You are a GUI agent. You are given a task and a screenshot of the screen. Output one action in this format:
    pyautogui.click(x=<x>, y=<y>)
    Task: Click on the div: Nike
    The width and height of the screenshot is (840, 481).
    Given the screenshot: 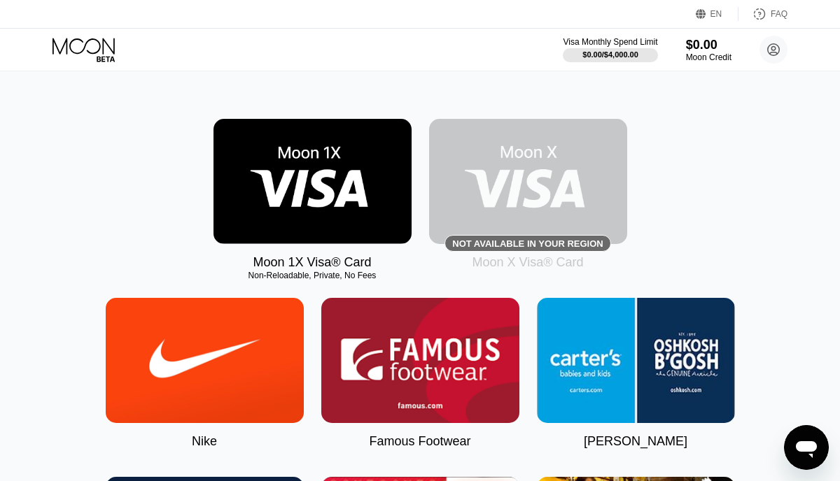 What is the action you would take?
    pyautogui.click(x=204, y=441)
    